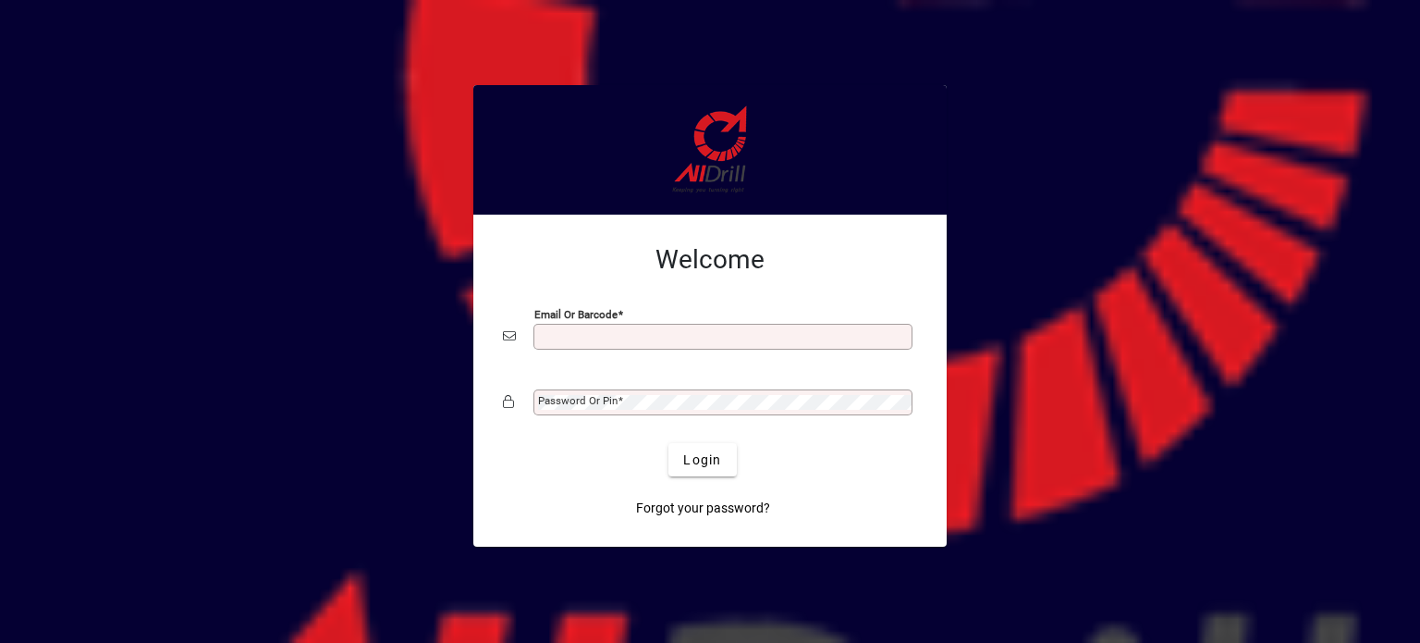  What do you see at coordinates (702, 459) in the screenshot?
I see `button: Login` at bounding box center [702, 459].